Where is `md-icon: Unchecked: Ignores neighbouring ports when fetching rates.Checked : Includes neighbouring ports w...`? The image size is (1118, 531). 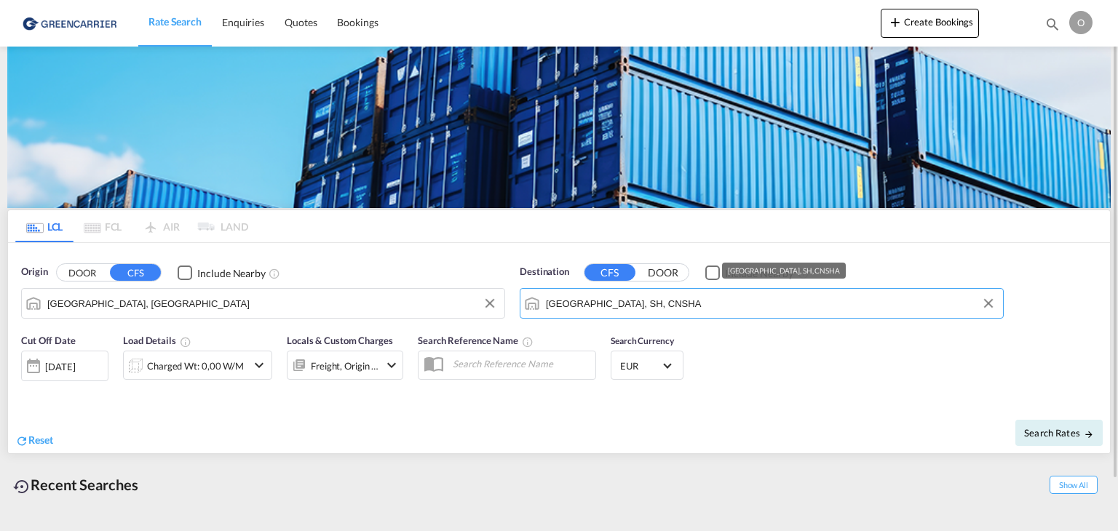
md-icon: Unchecked: Ignores neighbouring ports when fetching rates.Checked : Includes neighbouring ports w... is located at coordinates (274, 274).